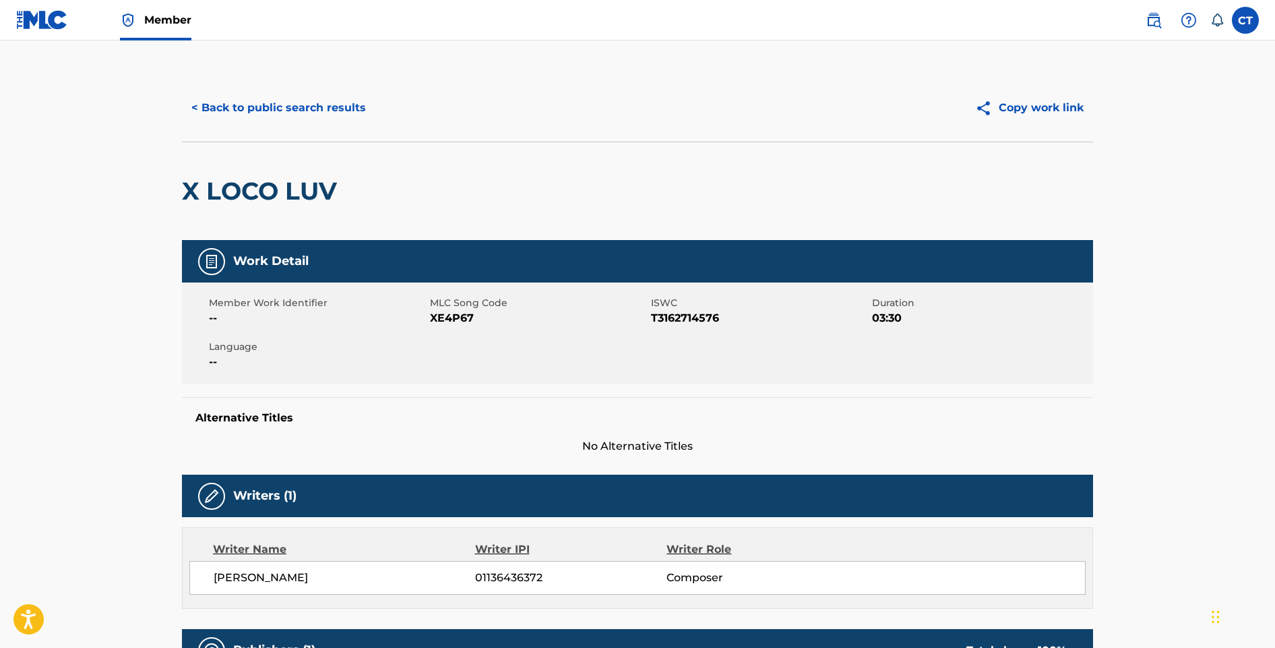 The image size is (1275, 648). What do you see at coordinates (571, 578) in the screenshot?
I see `span: 01136436372` at bounding box center [571, 578].